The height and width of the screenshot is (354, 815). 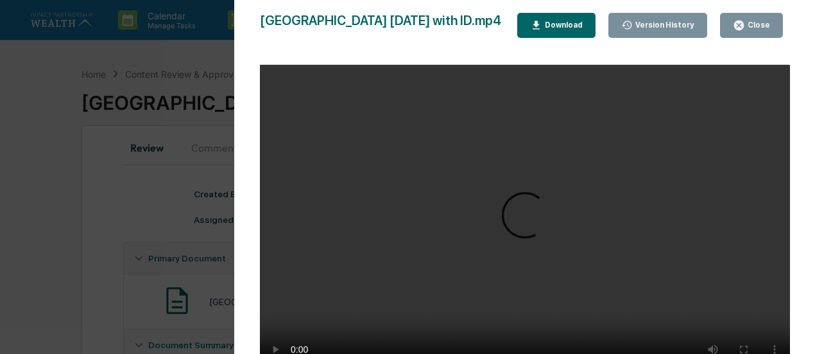 What do you see at coordinates (562, 25) in the screenshot?
I see `div: Download` at bounding box center [562, 25].